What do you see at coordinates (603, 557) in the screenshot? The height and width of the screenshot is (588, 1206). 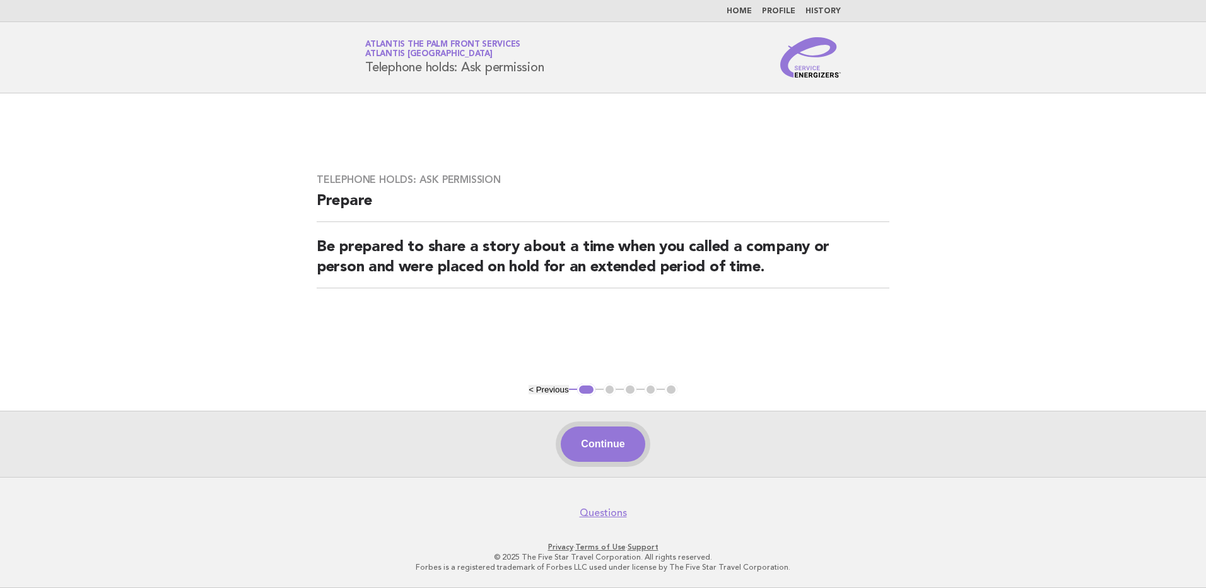 I see `p: © 2025 The Five Star Travel Corporation. All rights reserved.` at bounding box center [603, 557].